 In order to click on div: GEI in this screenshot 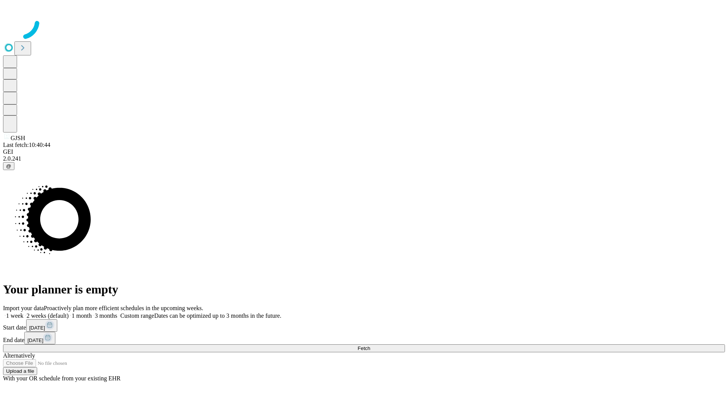, I will do `click(364, 152)`.